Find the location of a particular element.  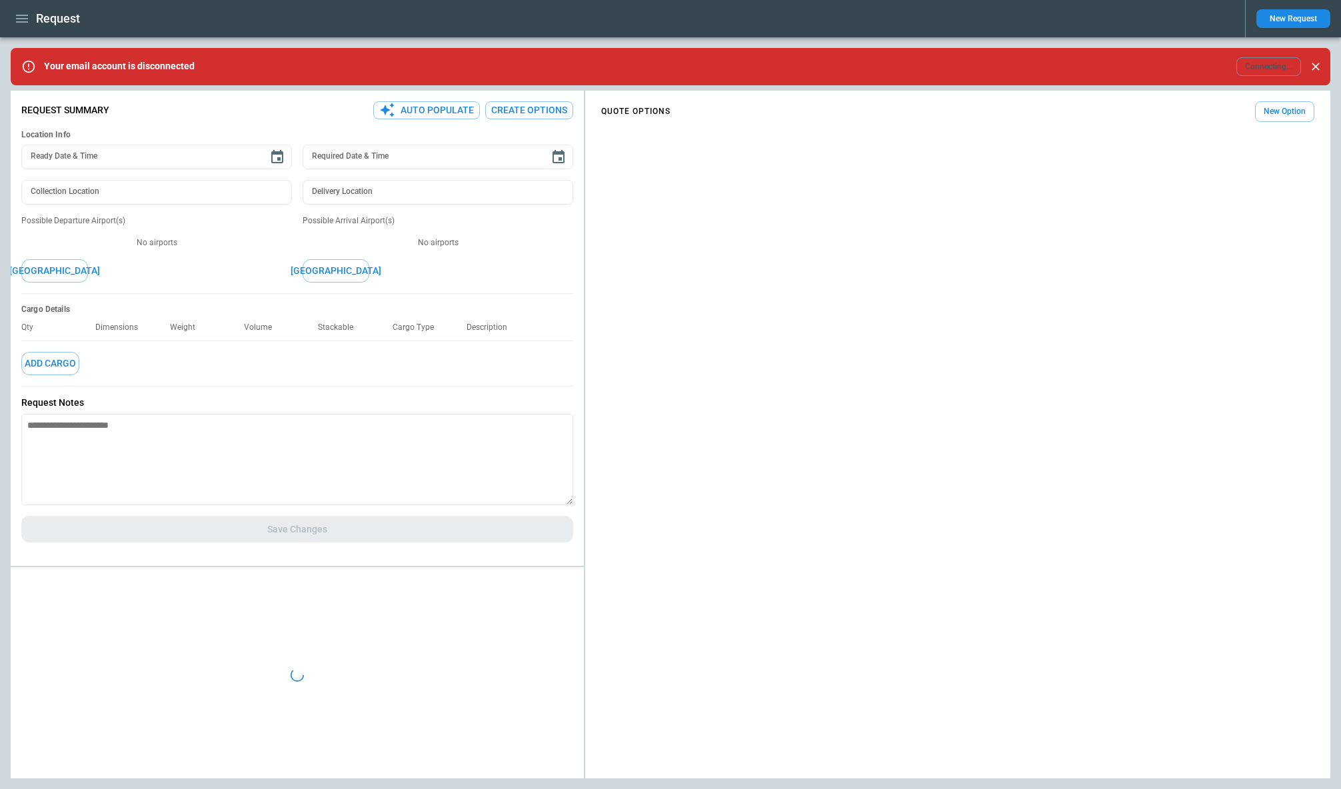

p: Possible Arrival Airport(s) is located at coordinates (438, 221).